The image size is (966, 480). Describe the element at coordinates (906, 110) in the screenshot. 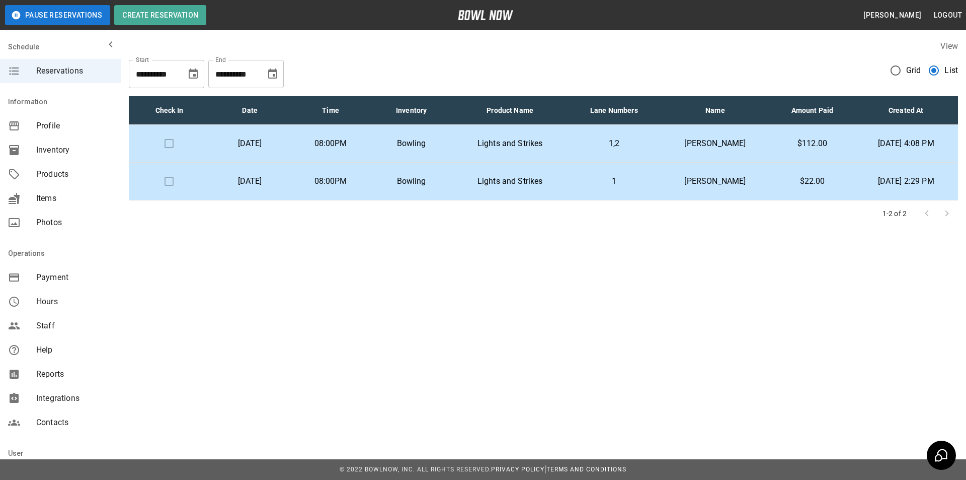

I see `th: Created At` at that location.